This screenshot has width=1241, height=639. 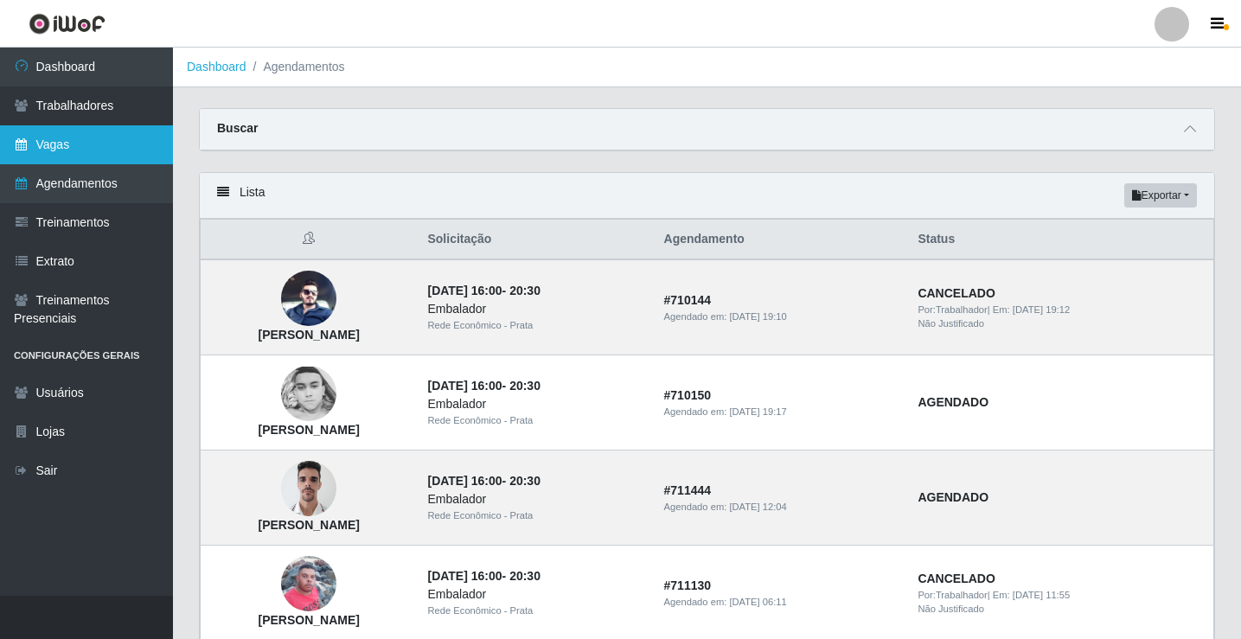 I want to click on img: Halysson Bruno Soares Moura, so click(x=309, y=394).